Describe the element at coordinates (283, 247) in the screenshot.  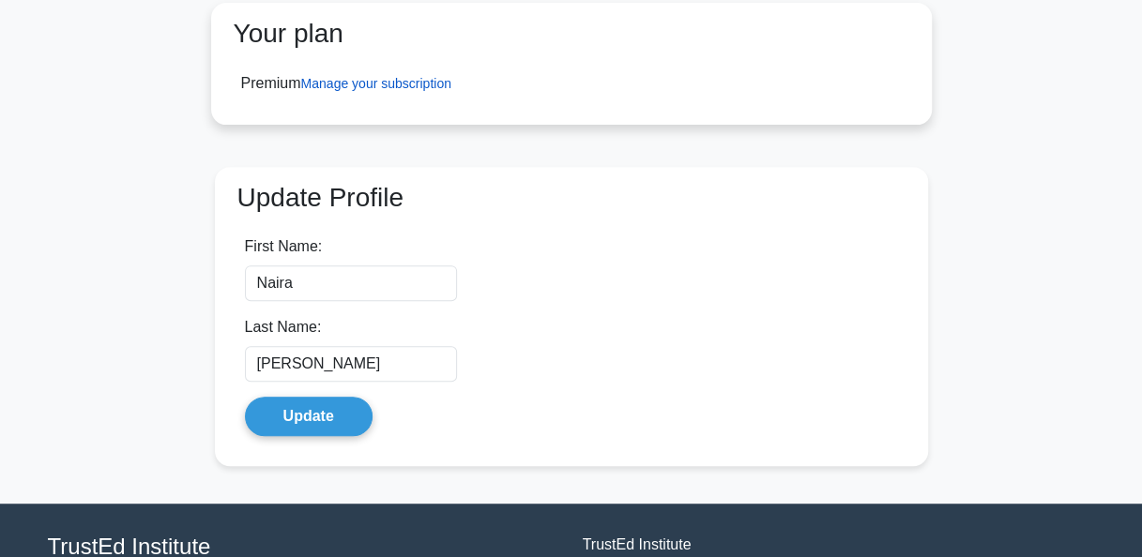
I see `label: First Name:` at that location.